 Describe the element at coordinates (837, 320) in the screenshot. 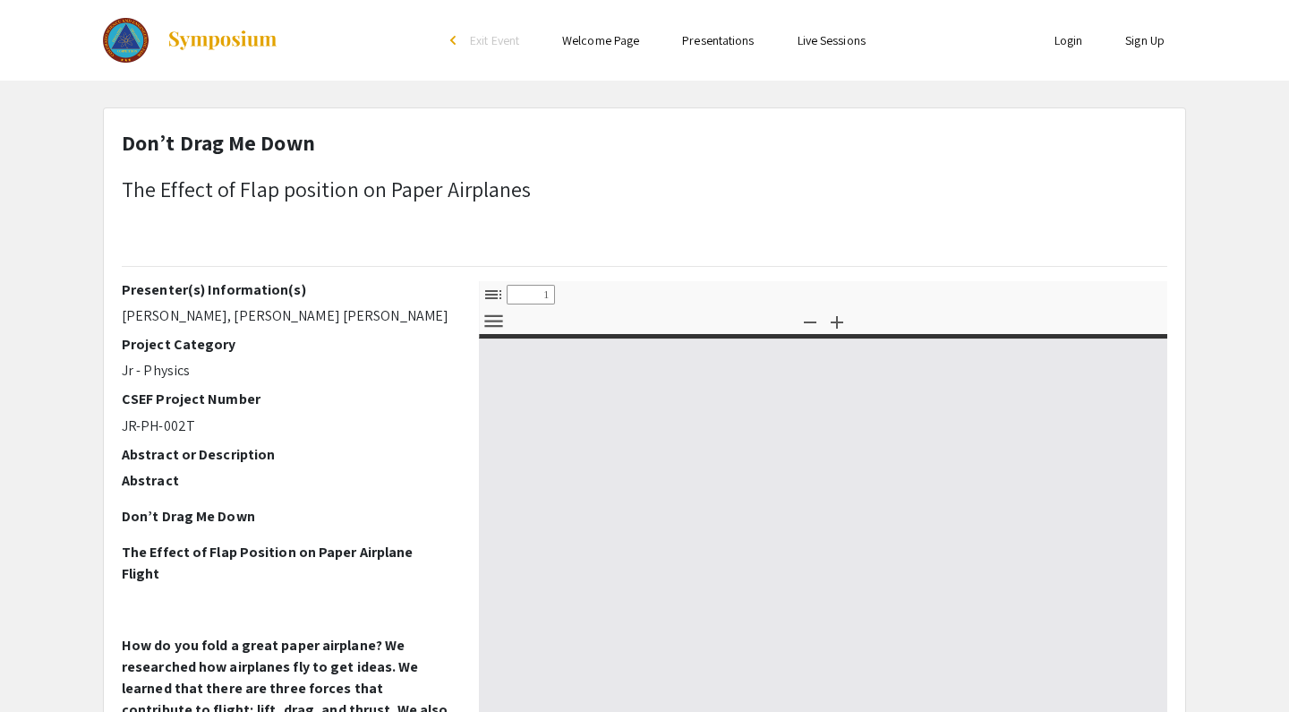

I see `button: Zoom In` at that location.